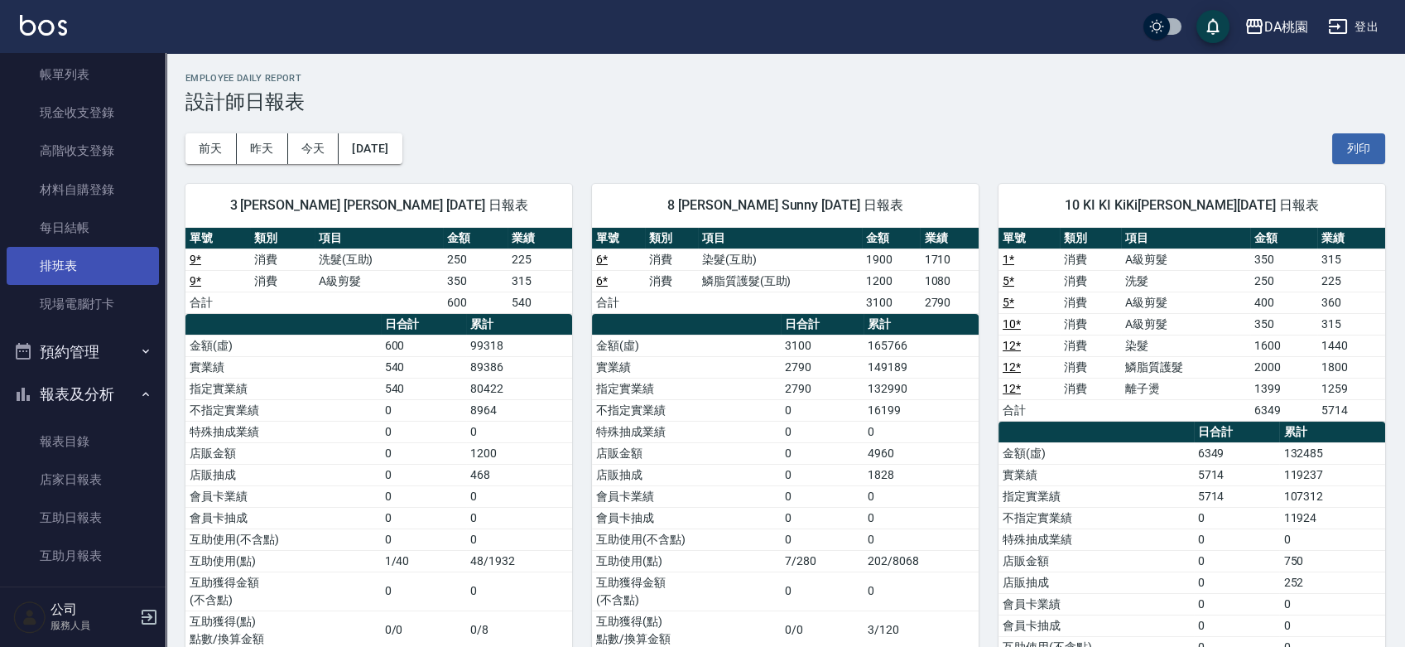  Describe the element at coordinates (1284, 345) in the screenshot. I see `td: 1600` at that location.